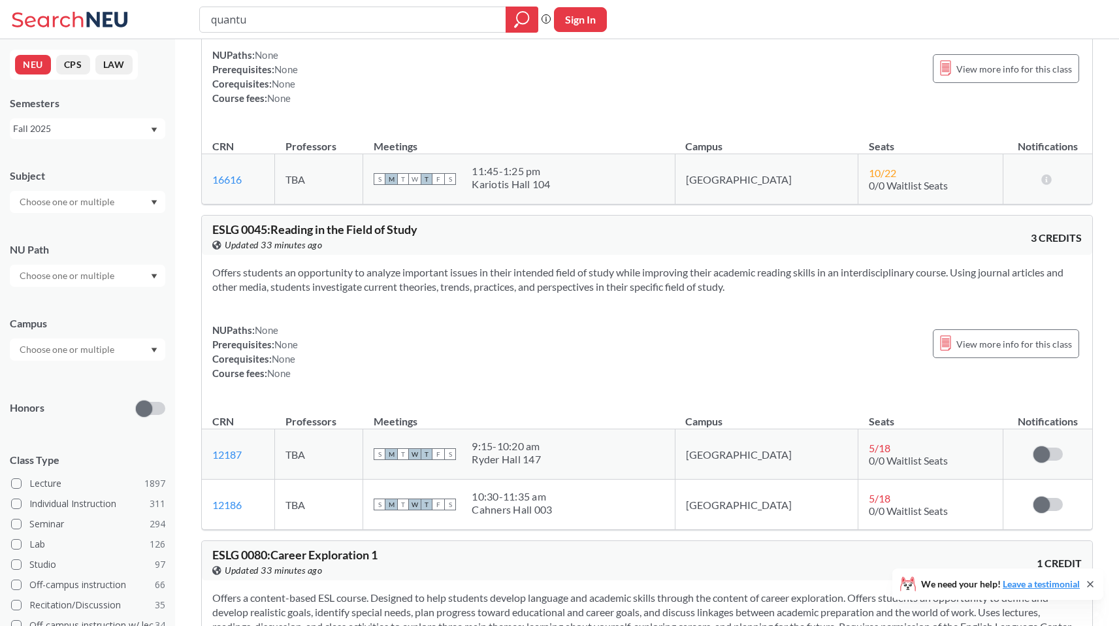 The height and width of the screenshot is (626, 1119). Describe the element at coordinates (88, 176) in the screenshot. I see `div: Subject` at that location.